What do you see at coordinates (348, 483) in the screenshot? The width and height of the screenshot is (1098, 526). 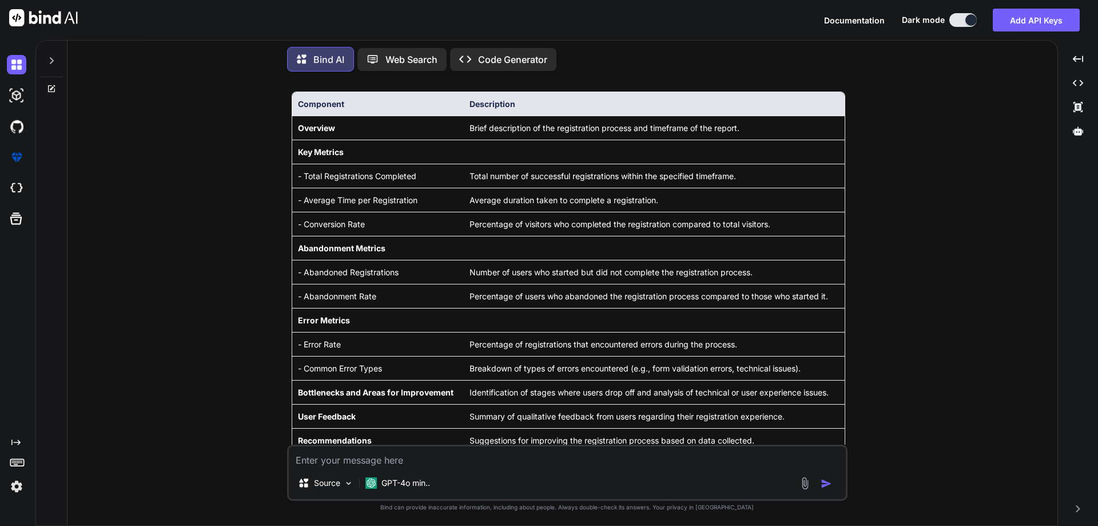 I see `img: Pick Models` at bounding box center [348, 483].